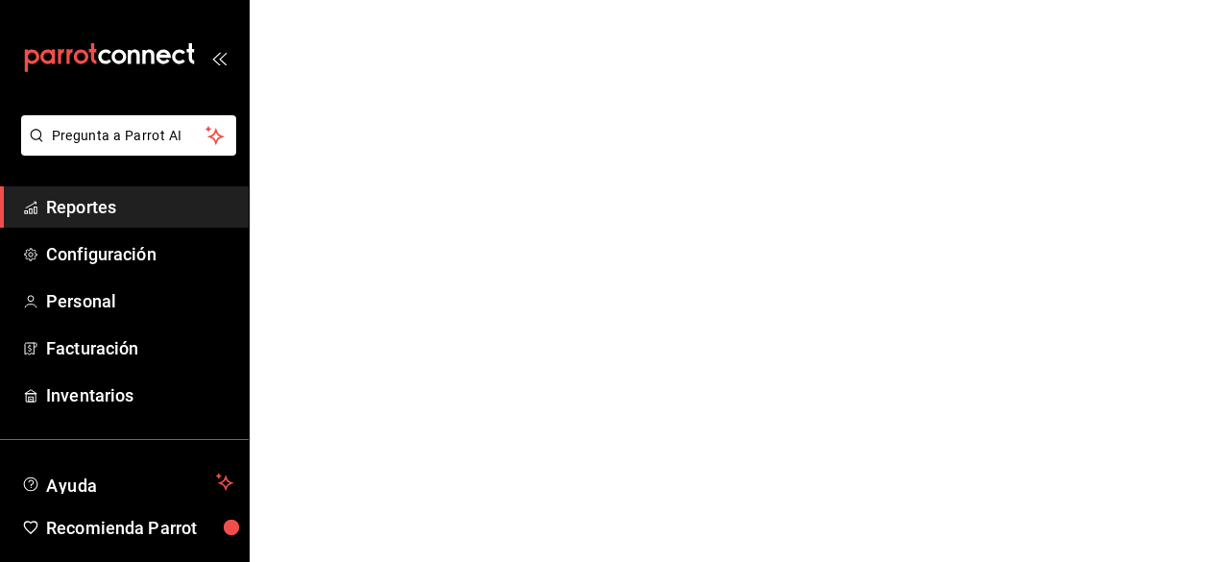 Image resolution: width=1229 pixels, height=562 pixels. Describe the element at coordinates (139, 527) in the screenshot. I see `span: Recomienda Parrot` at that location.